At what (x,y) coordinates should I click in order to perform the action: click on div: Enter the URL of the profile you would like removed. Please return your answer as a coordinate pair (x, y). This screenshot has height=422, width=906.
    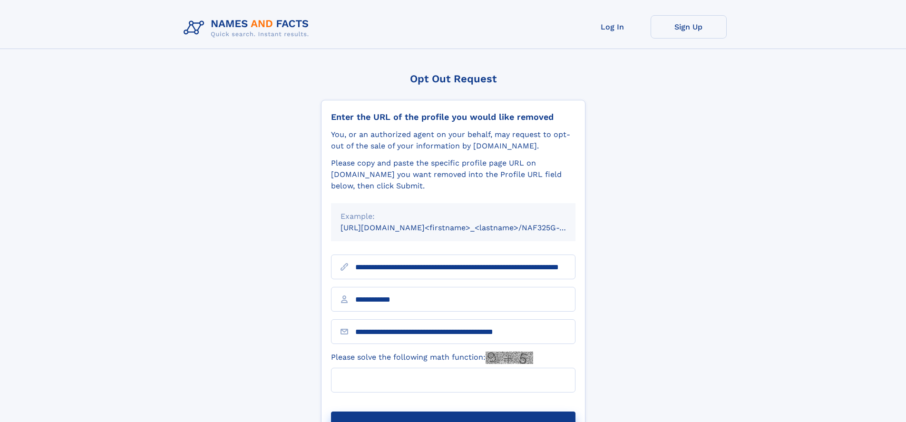
    Looking at the image, I should click on (453, 117).